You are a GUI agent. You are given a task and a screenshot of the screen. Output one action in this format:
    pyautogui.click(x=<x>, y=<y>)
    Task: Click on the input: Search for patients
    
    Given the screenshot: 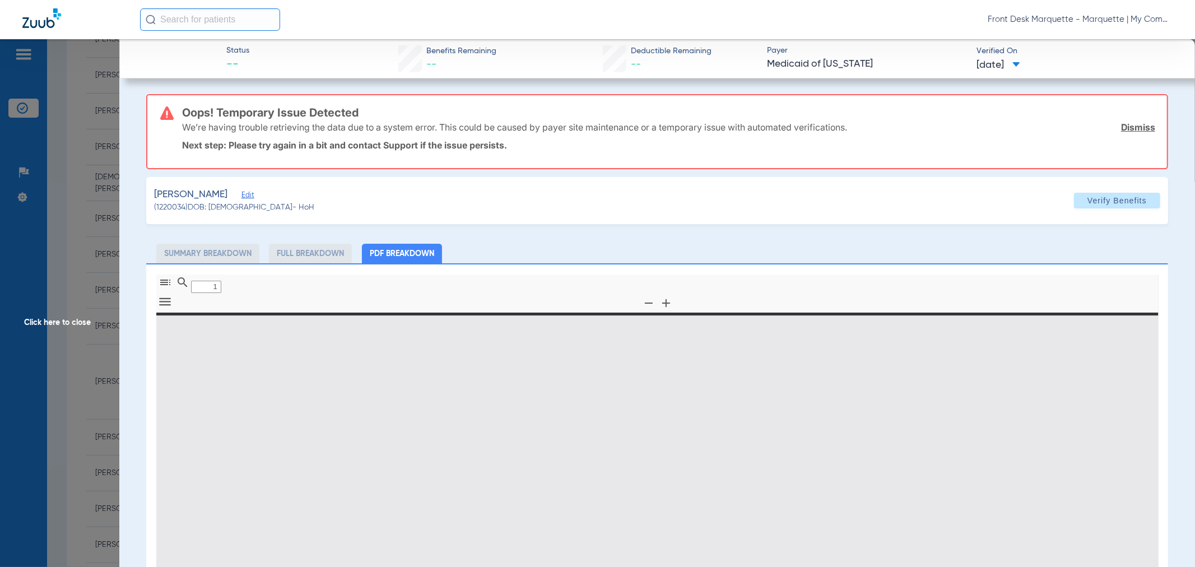 What is the action you would take?
    pyautogui.click(x=210, y=20)
    